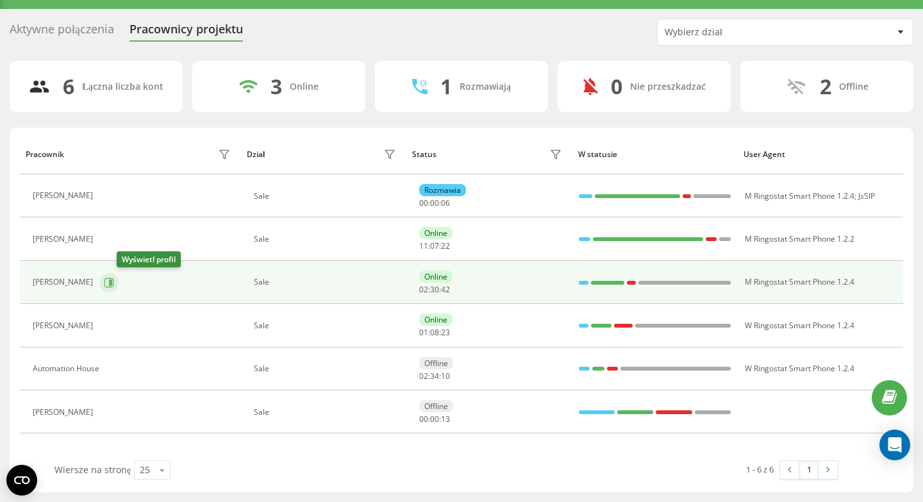 The width and height of the screenshot is (923, 502). Describe the element at coordinates (145, 470) in the screenshot. I see `div: 25` at that location.